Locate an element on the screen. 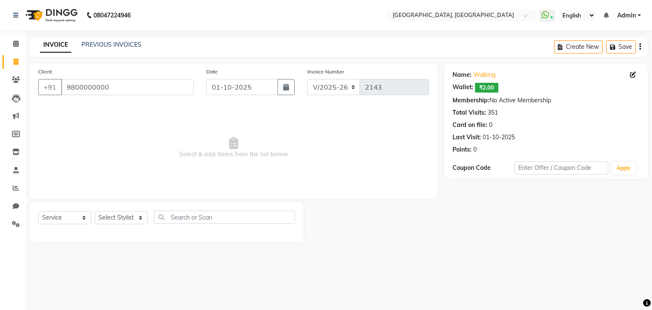 The image size is (652, 310). input: Search or Scan is located at coordinates (225, 217).